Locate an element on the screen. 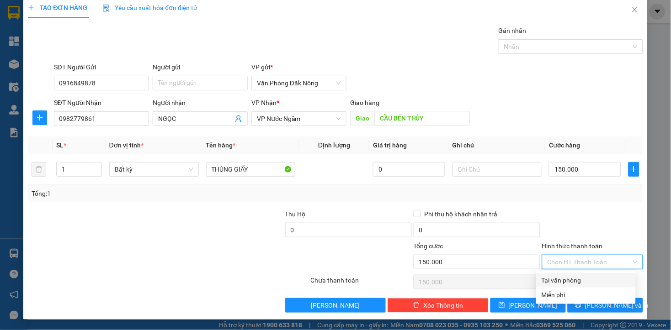  img: icon is located at coordinates (106, 8).